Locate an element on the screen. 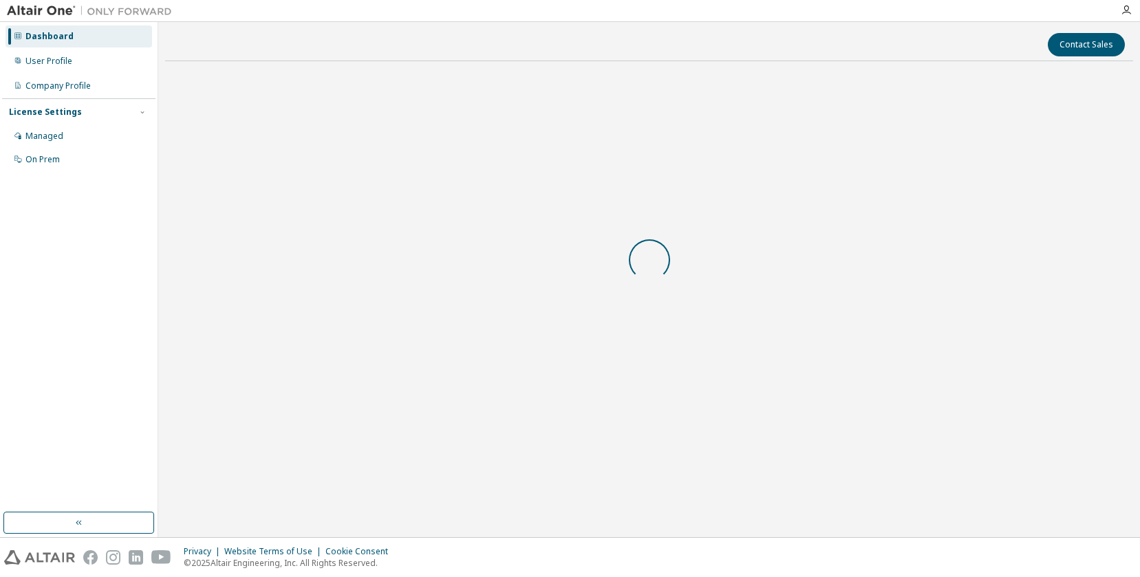 This screenshot has height=577, width=1140. button: Contact Sales is located at coordinates (1086, 45).